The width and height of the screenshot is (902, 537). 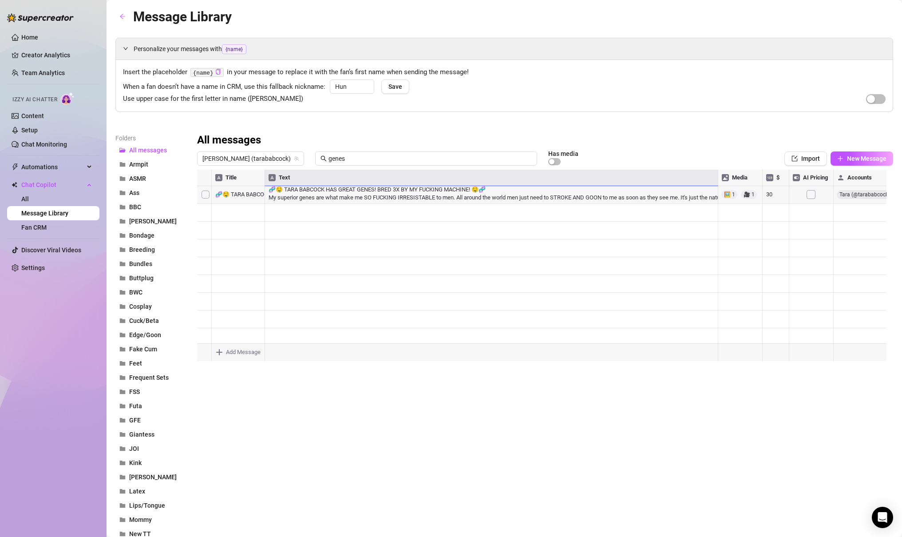 I want to click on span: Kink, so click(x=135, y=462).